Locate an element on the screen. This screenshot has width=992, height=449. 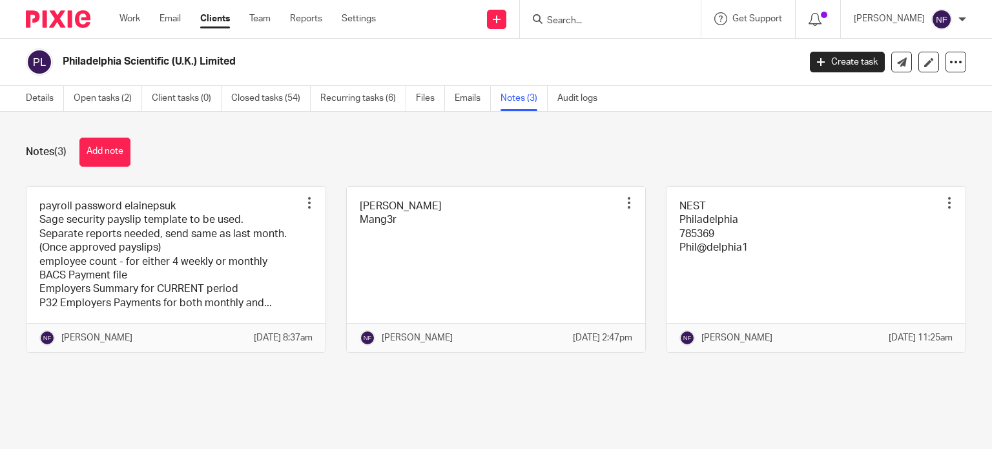
h1: Notes is located at coordinates (46, 152).